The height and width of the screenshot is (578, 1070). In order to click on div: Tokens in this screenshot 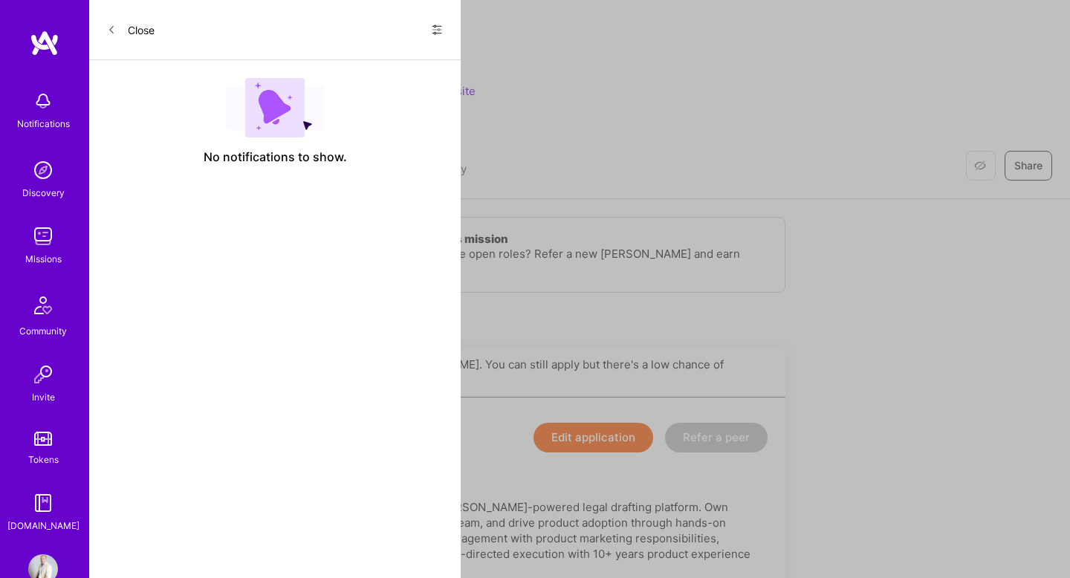, I will do `click(43, 459)`.